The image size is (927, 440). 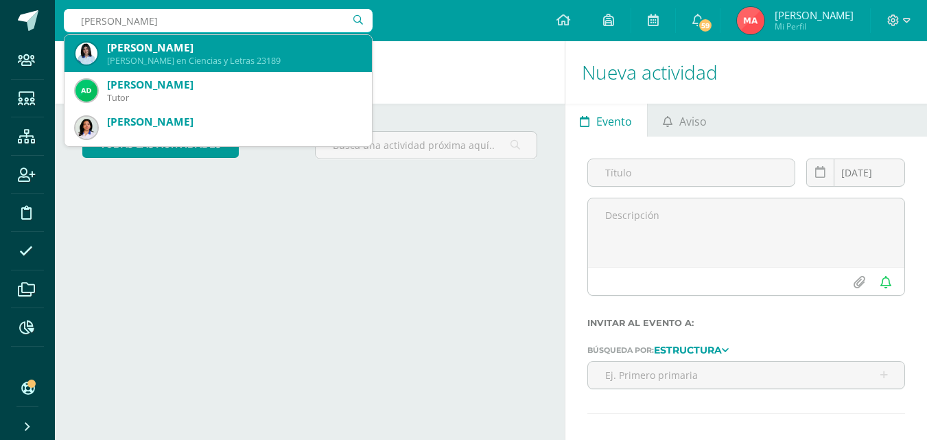 What do you see at coordinates (750, 21) in the screenshot?
I see `img: 8d3d044f6c5e0d360e86203a217bbd6d.png` at bounding box center [750, 21].